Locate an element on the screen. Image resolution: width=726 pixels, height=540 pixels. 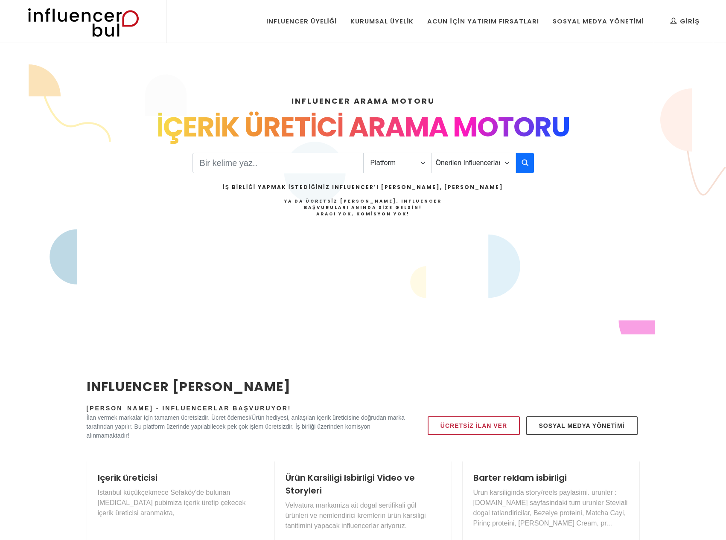
div: İÇERİK ÜRETİCİ ARAMA MOTORU is located at coordinates (363, 127).